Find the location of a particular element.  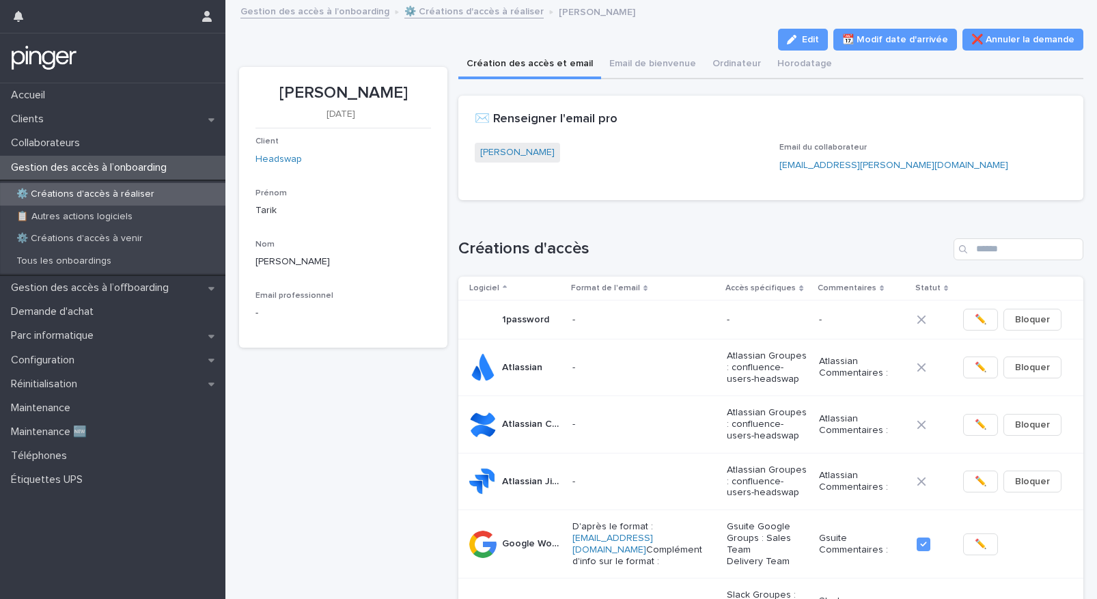

p: Gestion des accès à l’onboarding is located at coordinates (92, 167).